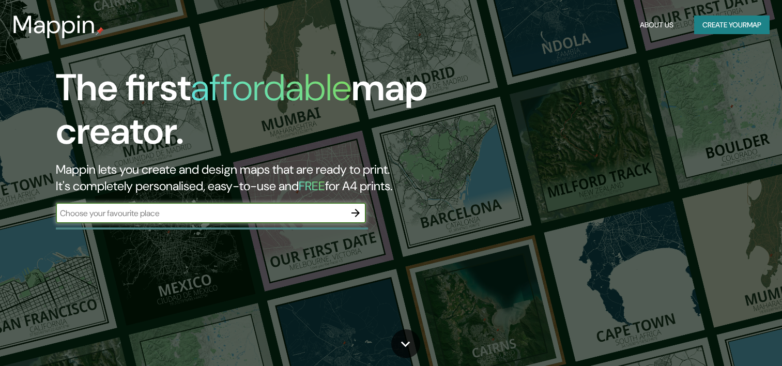  I want to click on h5: FREE, so click(312, 186).